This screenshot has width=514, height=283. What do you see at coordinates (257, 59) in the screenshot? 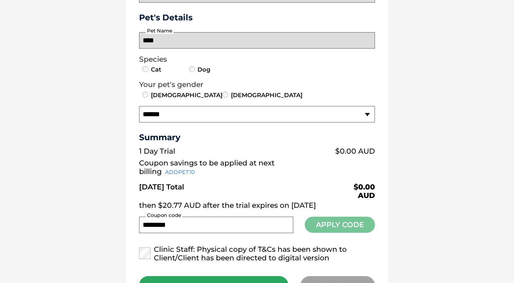
I see `legend: Species` at bounding box center [257, 59].